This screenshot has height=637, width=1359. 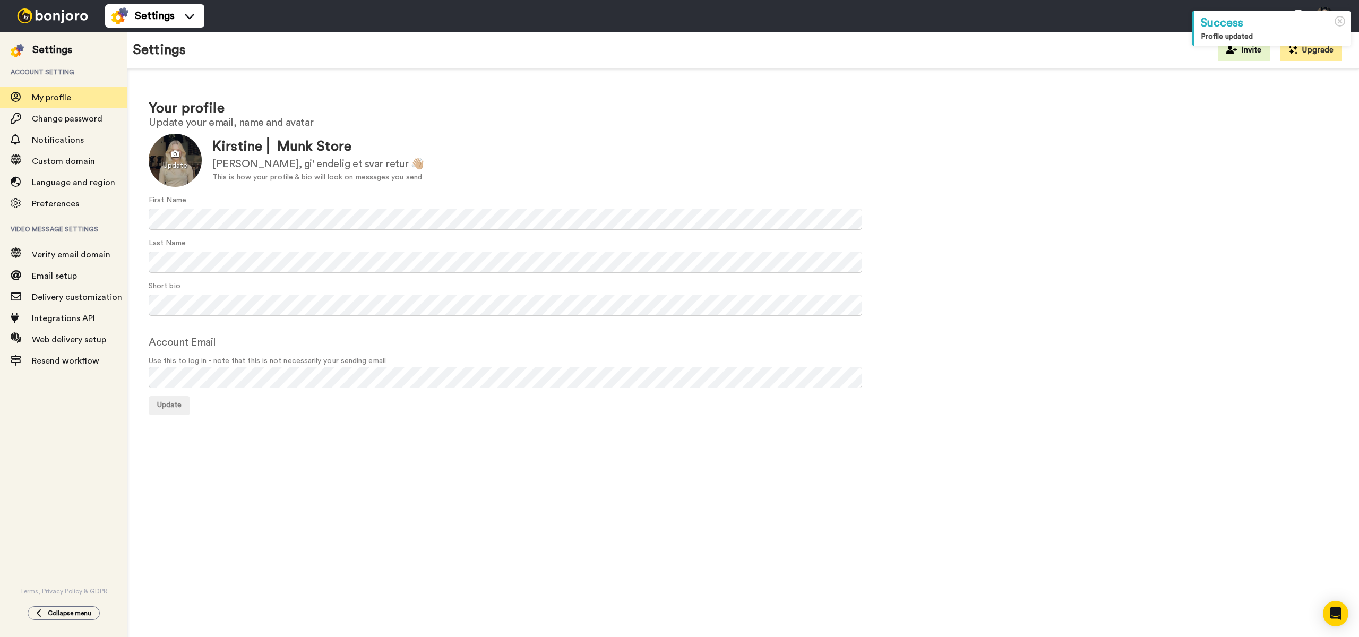 I want to click on span: Collapse menu, so click(x=70, y=613).